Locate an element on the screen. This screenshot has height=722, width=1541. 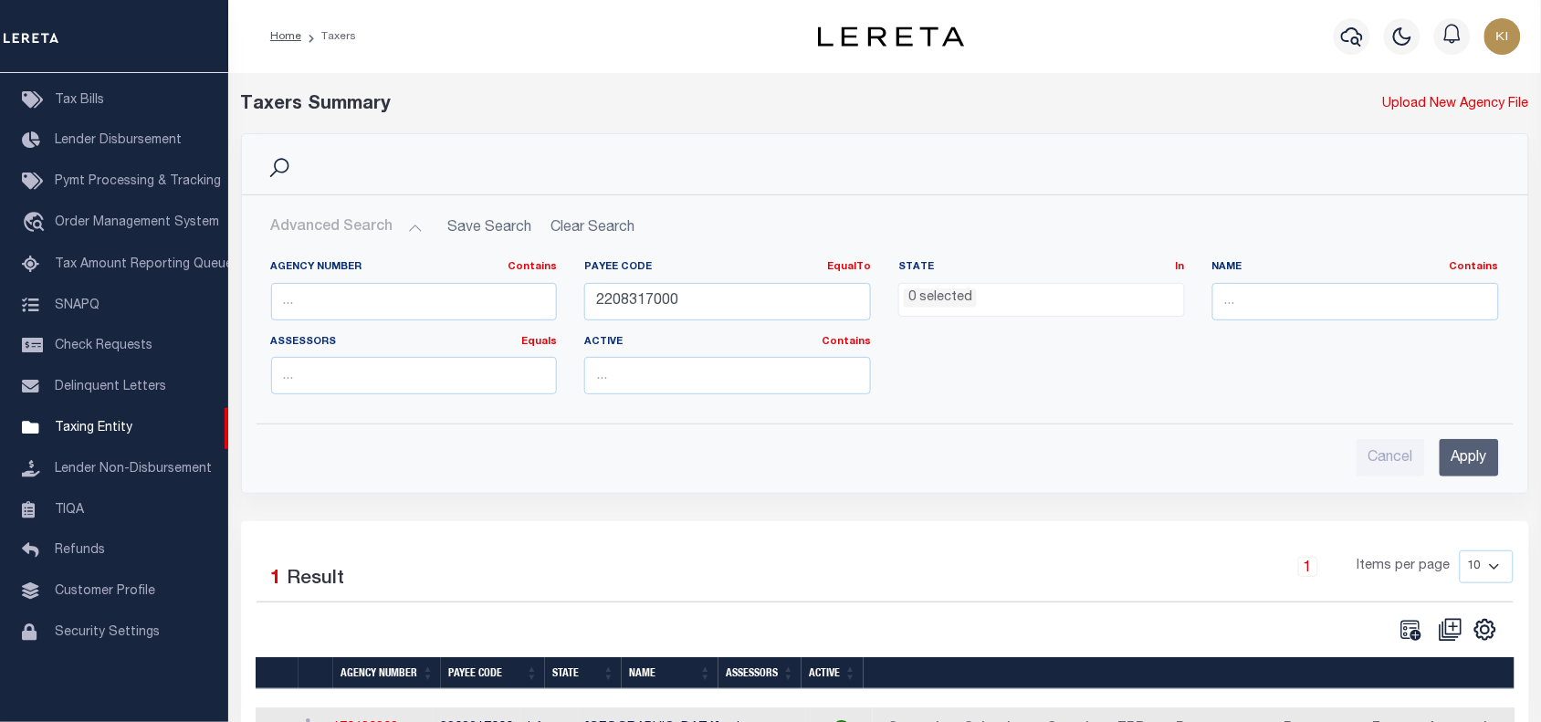
span: Customer Profile is located at coordinates (105, 591).